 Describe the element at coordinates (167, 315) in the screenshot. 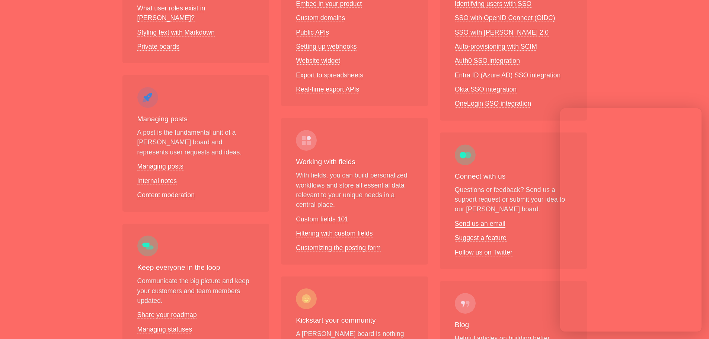

I see `a: Share your roadmap` at that location.